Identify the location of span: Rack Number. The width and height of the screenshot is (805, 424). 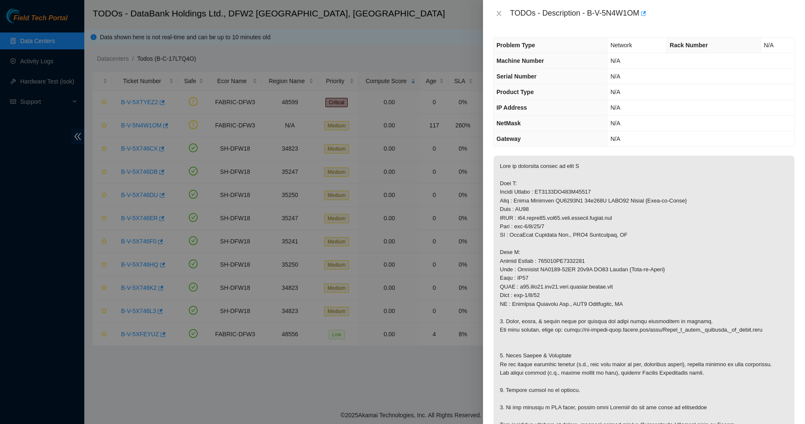
(689, 45).